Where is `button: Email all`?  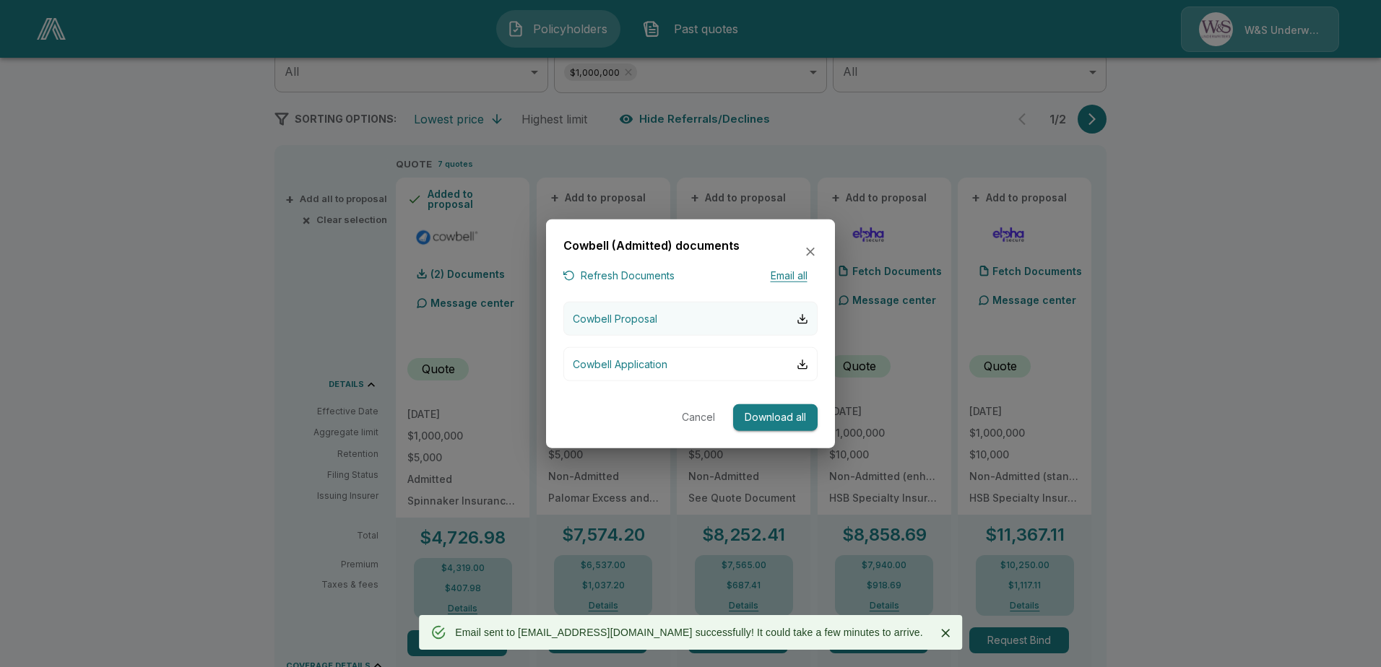 button: Email all is located at coordinates (789, 275).